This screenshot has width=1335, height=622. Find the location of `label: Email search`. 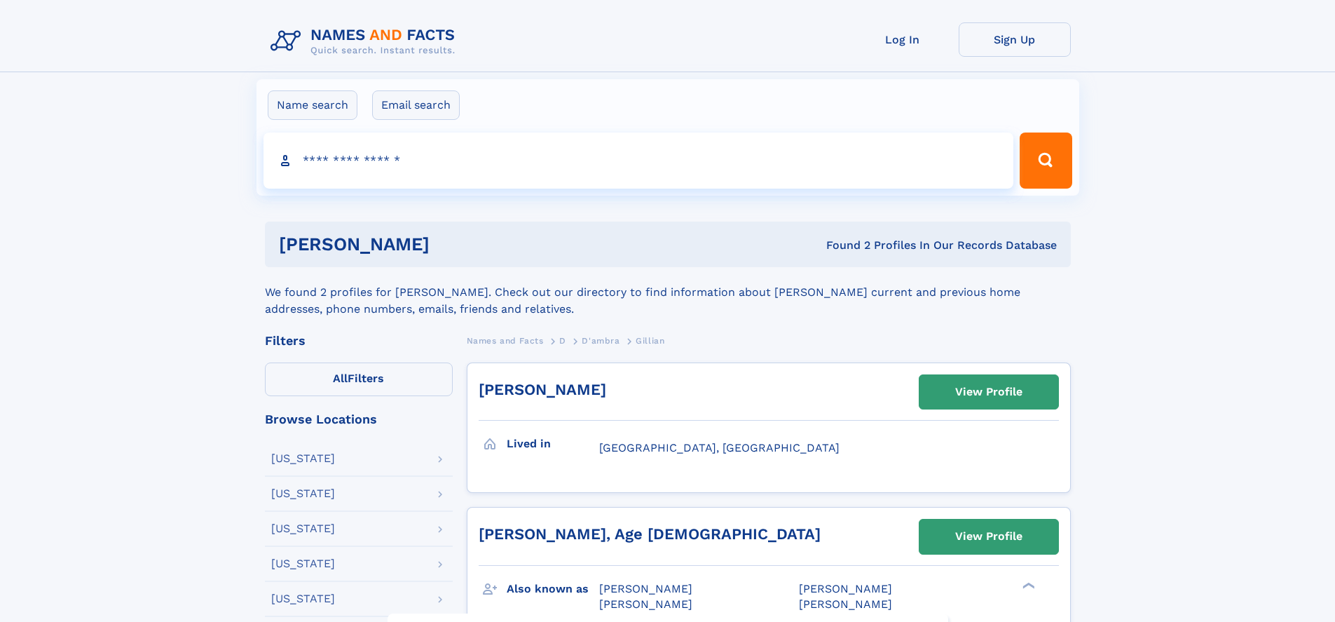

label: Email search is located at coordinates (416, 105).